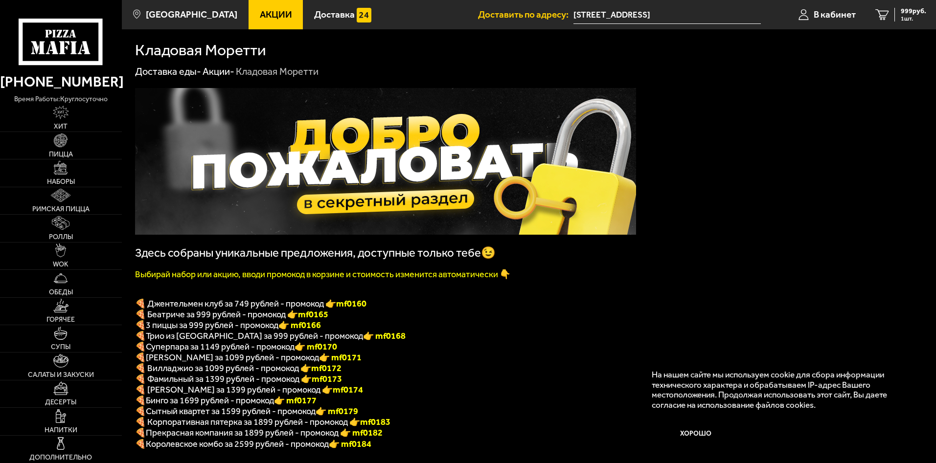 This screenshot has width=936, height=463. What do you see at coordinates (913, 19) in the screenshot?
I see `span: 1 шт.` at bounding box center [913, 19].